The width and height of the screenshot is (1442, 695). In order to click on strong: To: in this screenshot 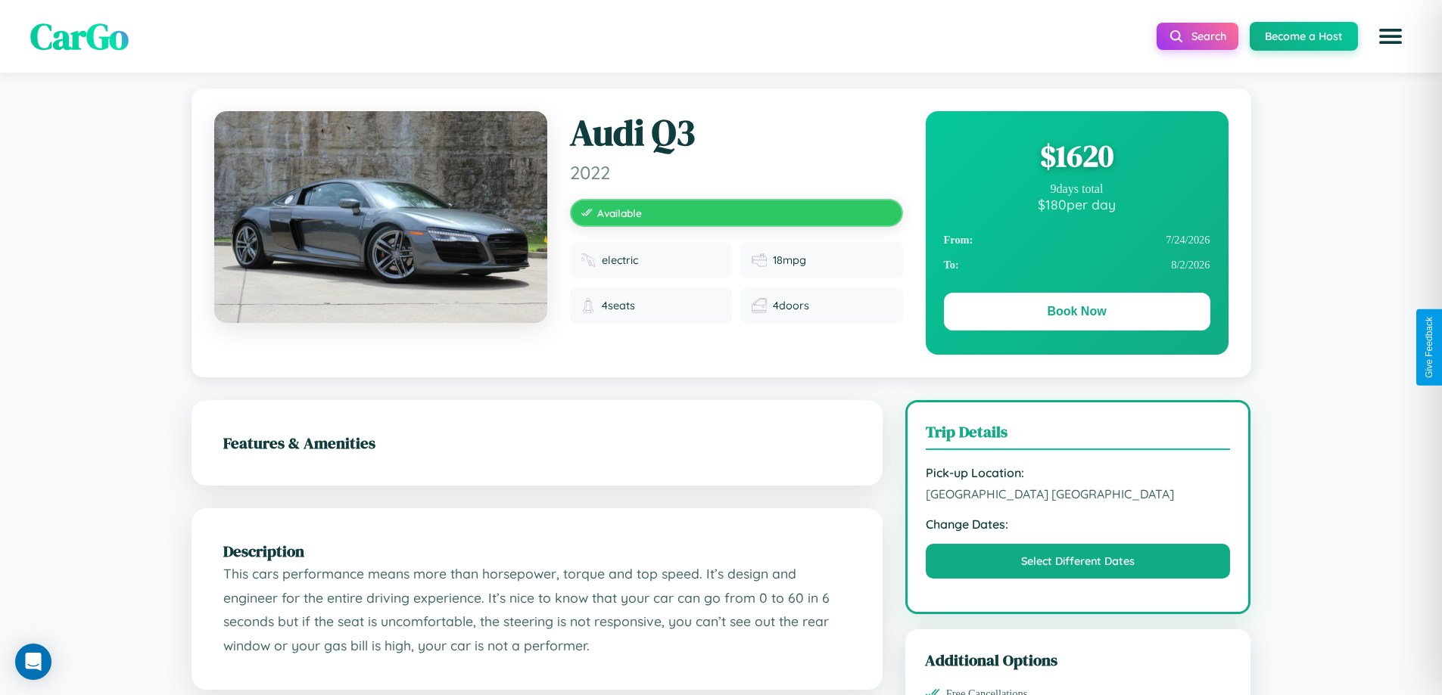, I will do `click(951, 265)`.